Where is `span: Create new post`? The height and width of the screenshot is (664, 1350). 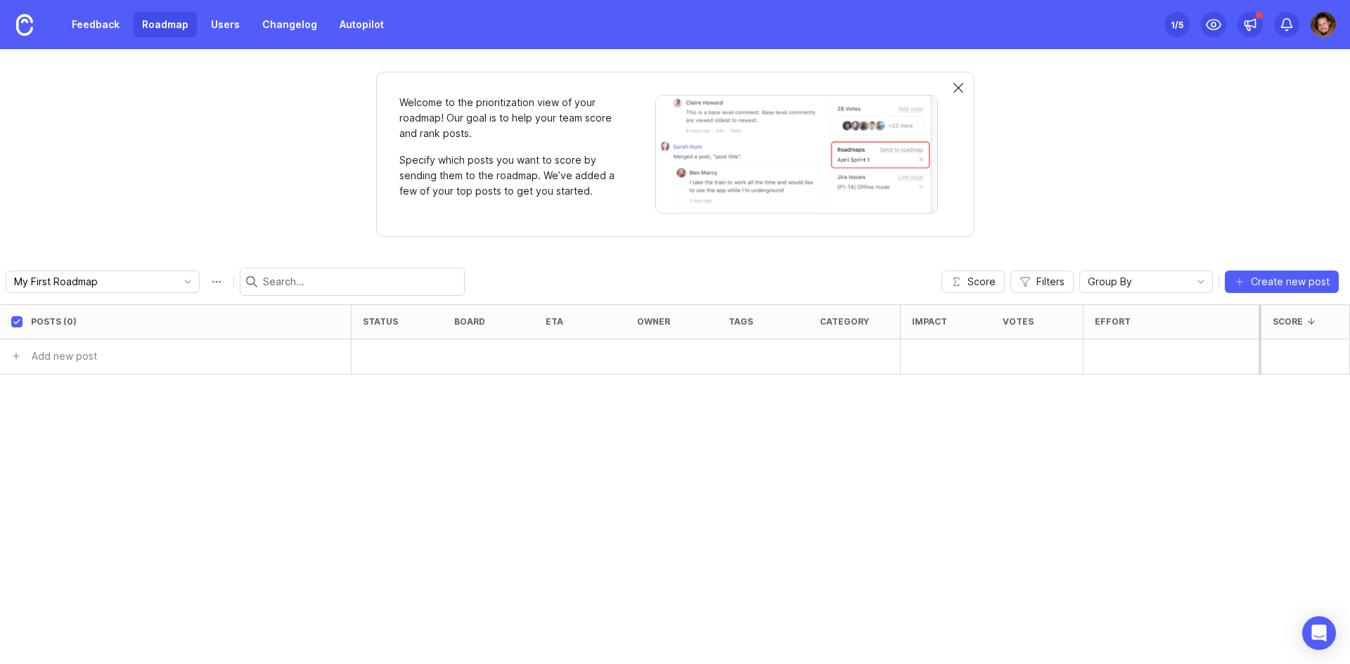
span: Create new post is located at coordinates (1290, 282).